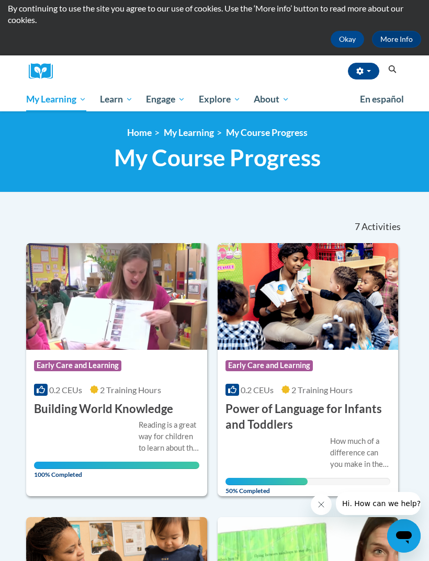 This screenshot has width=429, height=561. What do you see at coordinates (44, 71) in the screenshot?
I see `a: Cox Campus` at bounding box center [44, 71].